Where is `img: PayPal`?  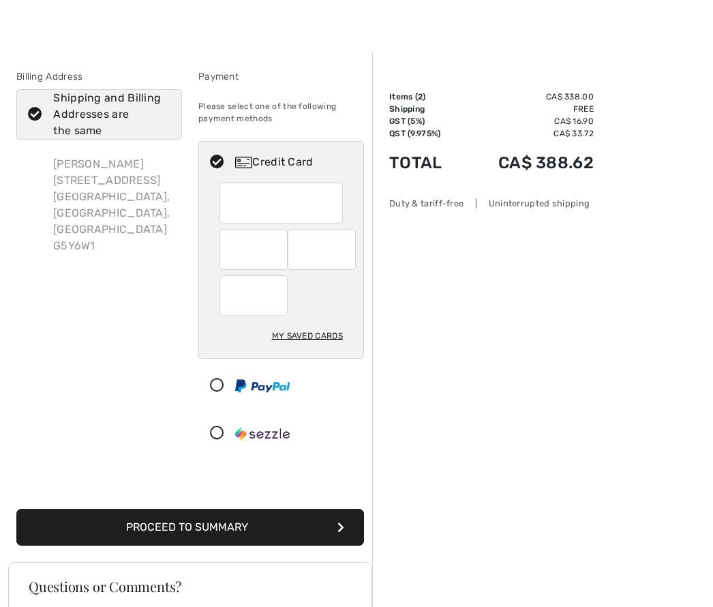 img: PayPal is located at coordinates (262, 386).